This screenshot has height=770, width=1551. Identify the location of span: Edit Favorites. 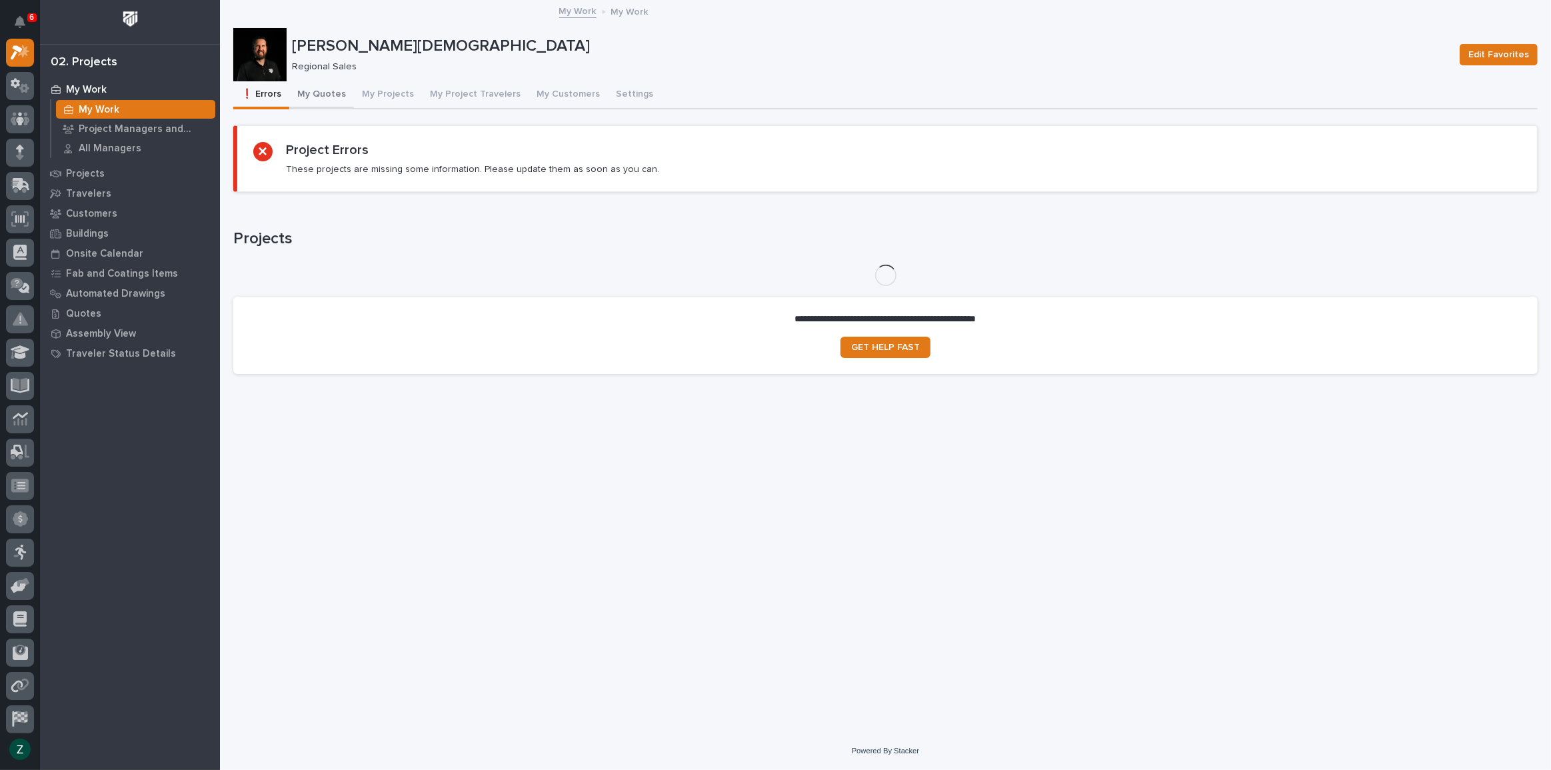
(1498, 55).